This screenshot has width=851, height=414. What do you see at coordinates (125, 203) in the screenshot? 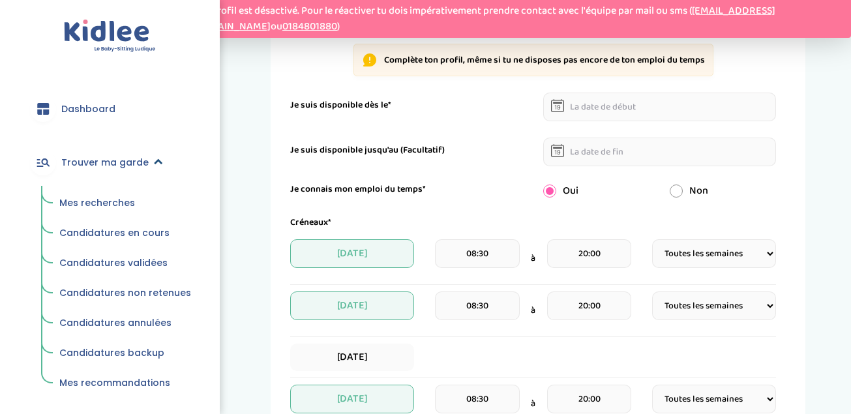
I see `a: Mes recherches` at bounding box center [125, 203].